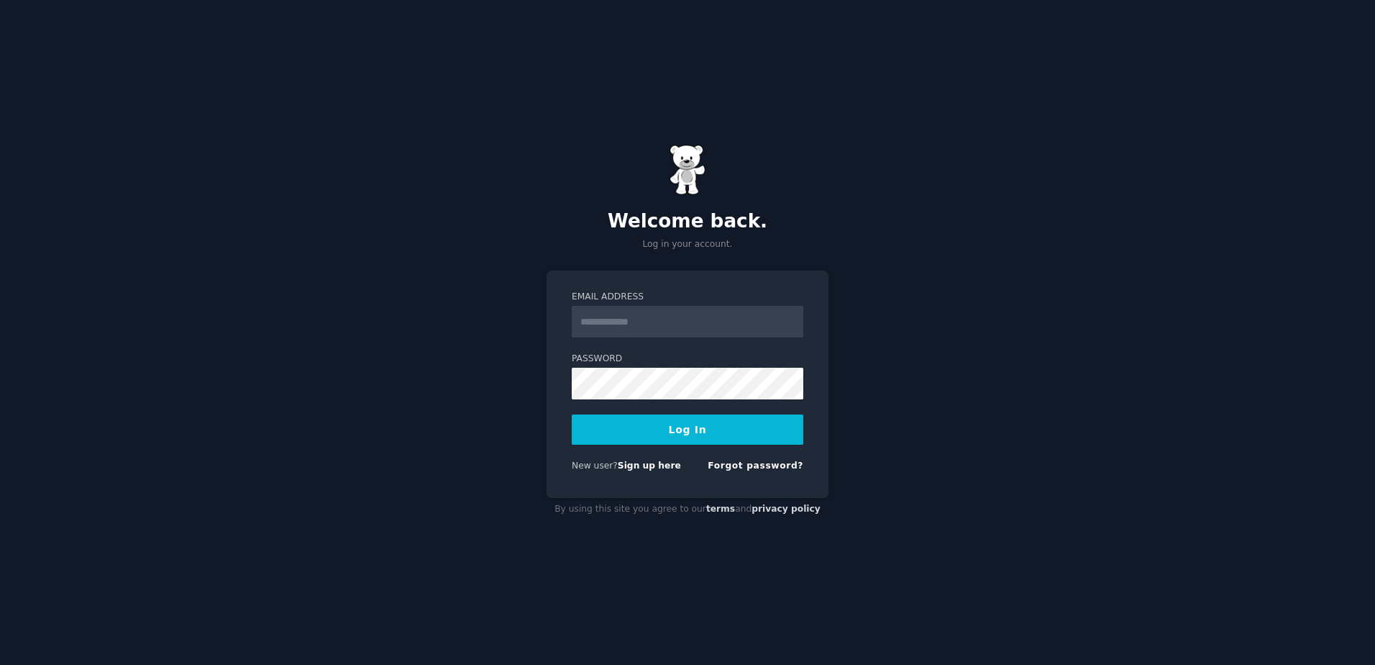 This screenshot has width=1375, height=665. What do you see at coordinates (688, 170) in the screenshot?
I see `img: Gummy Bear` at bounding box center [688, 170].